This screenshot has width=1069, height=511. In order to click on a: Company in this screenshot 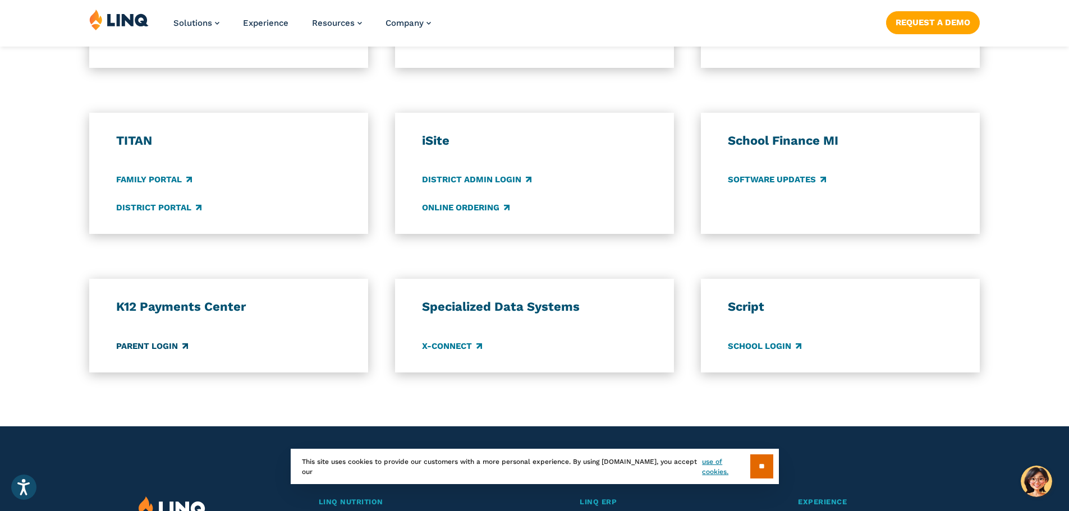, I will do `click(408, 23)`.